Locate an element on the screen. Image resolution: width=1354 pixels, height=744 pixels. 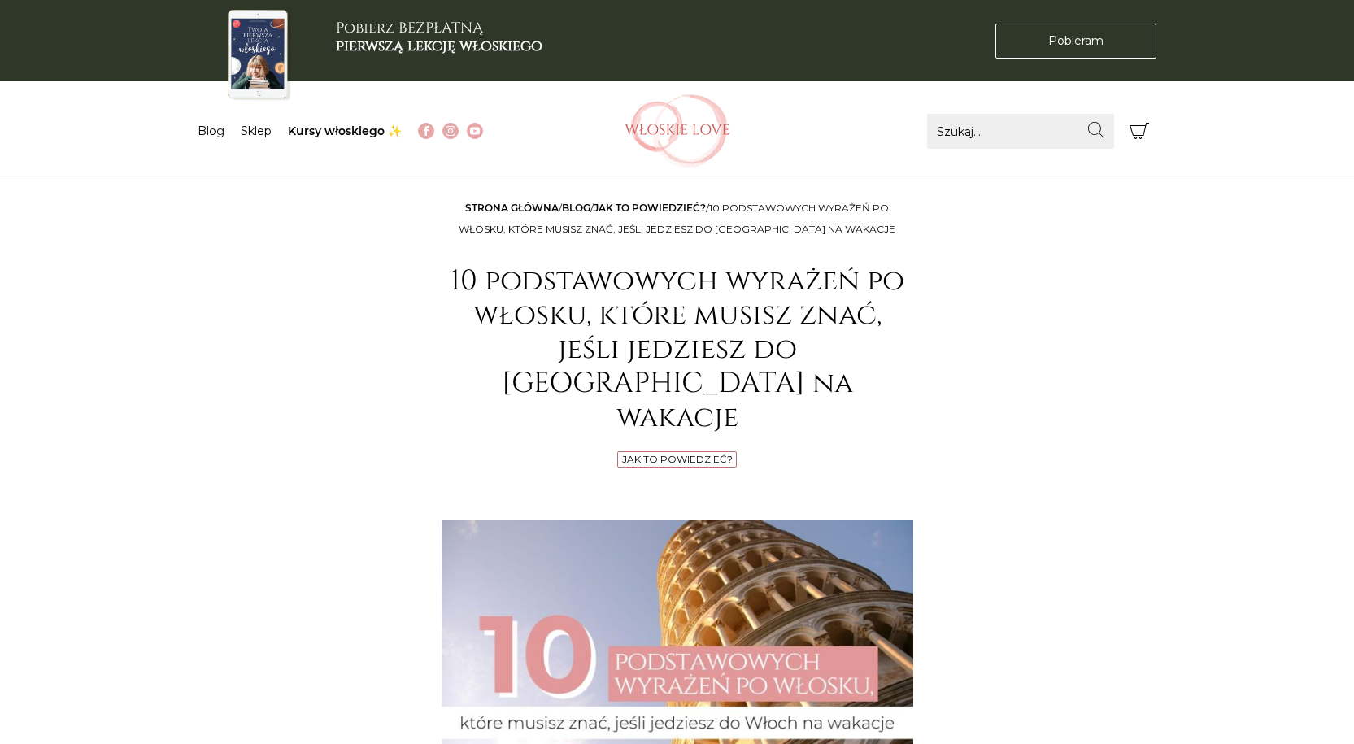
a: Pobieram is located at coordinates (1076, 41).